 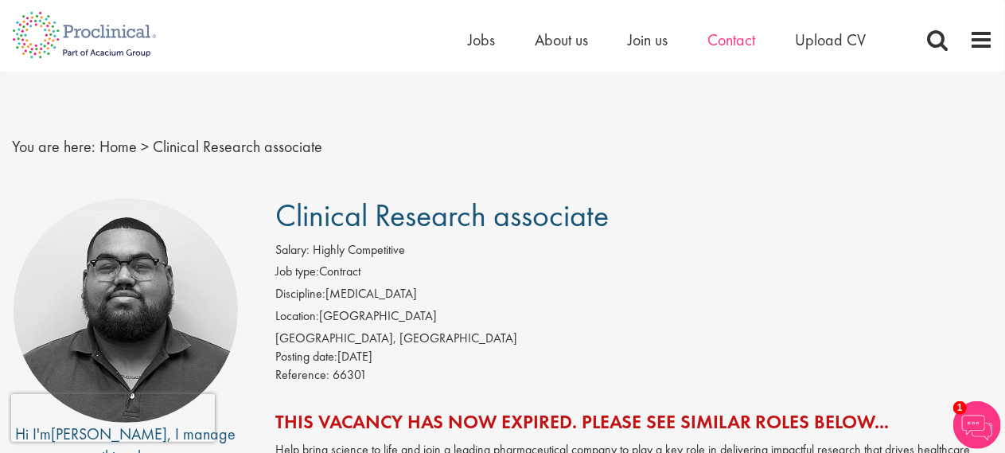 What do you see at coordinates (118, 146) in the screenshot?
I see `a: breadcrumb link` at bounding box center [118, 146].